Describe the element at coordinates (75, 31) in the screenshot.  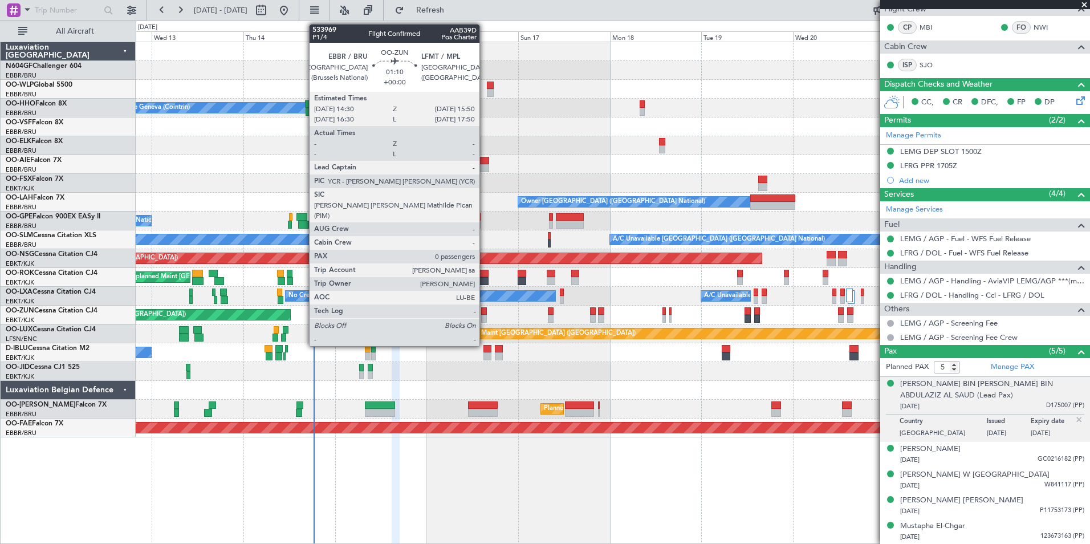
I see `span: All Aircraft` at that location.